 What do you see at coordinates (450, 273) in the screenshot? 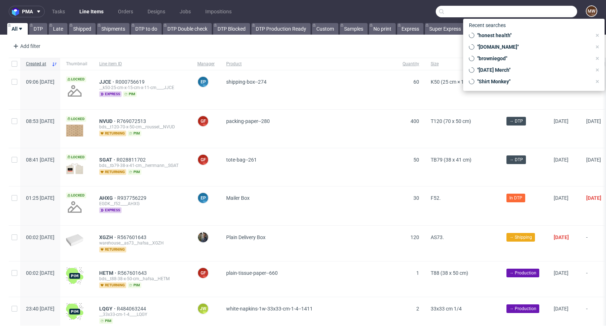
I see `span: T88 (38 x 50 cm)` at bounding box center [450, 273].